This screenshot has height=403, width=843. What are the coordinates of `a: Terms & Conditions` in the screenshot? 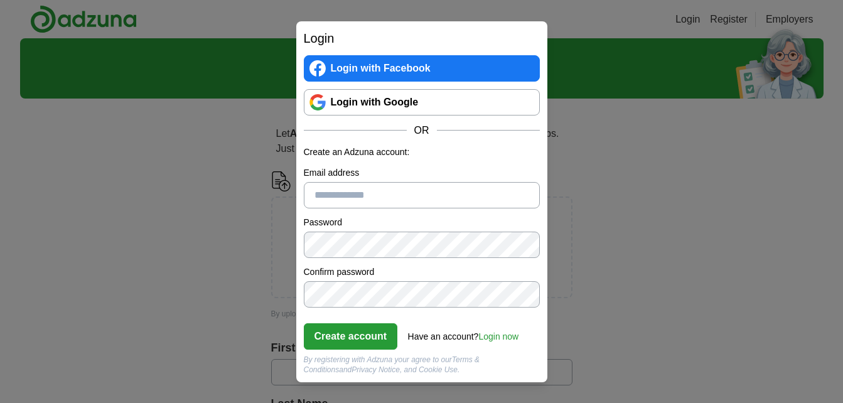 It's located at (392, 365).